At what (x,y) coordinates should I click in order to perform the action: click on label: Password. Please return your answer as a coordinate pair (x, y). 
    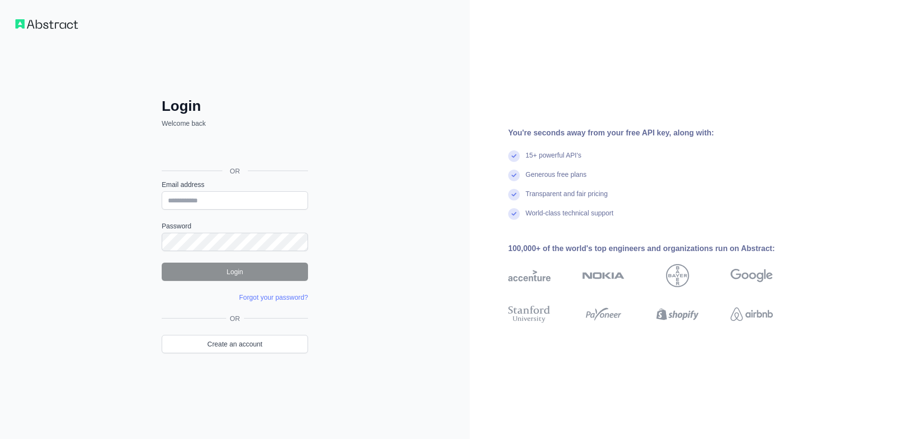
    Looking at the image, I should click on (235, 226).